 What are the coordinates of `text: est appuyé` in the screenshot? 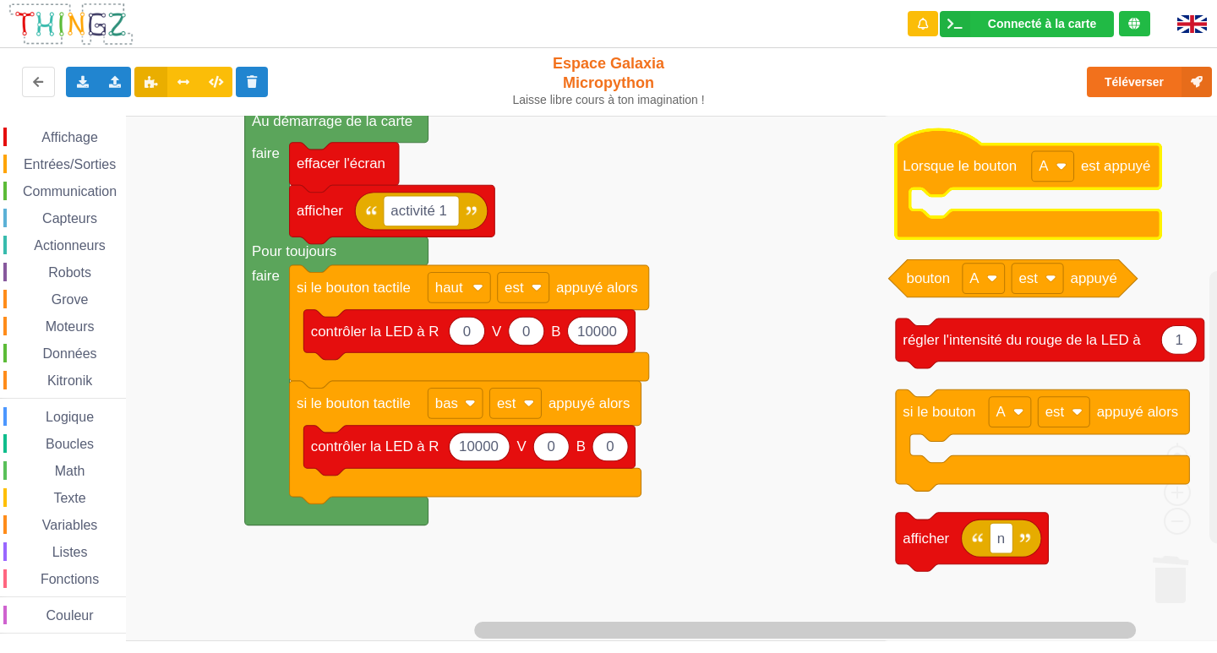 It's located at (1116, 166).